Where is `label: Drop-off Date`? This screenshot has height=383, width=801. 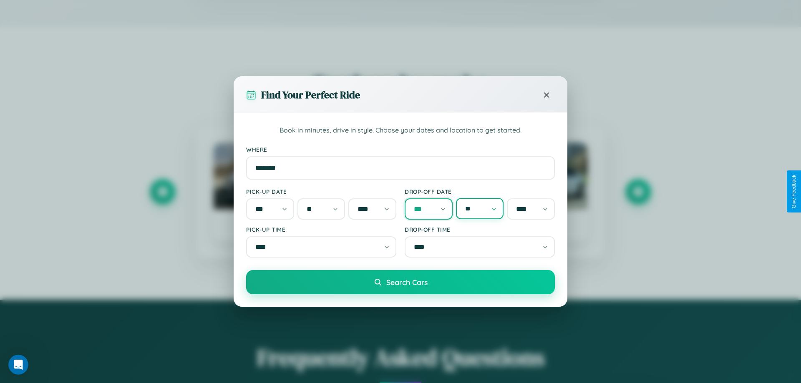 label: Drop-off Date is located at coordinates (480, 192).